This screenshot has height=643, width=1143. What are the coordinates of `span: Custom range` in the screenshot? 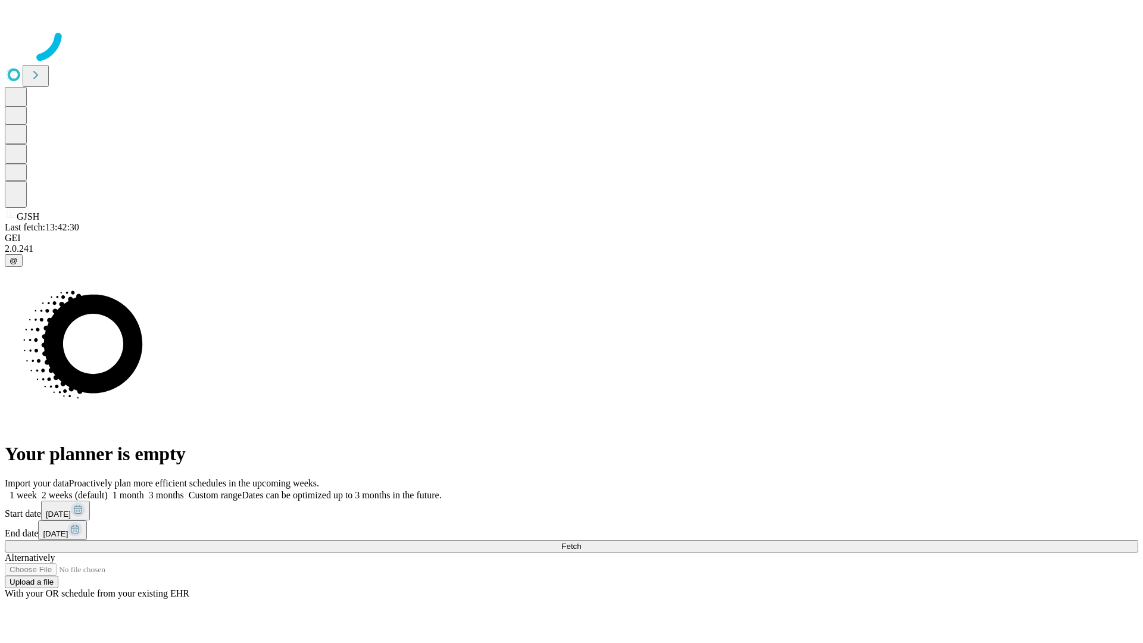 It's located at (215, 495).